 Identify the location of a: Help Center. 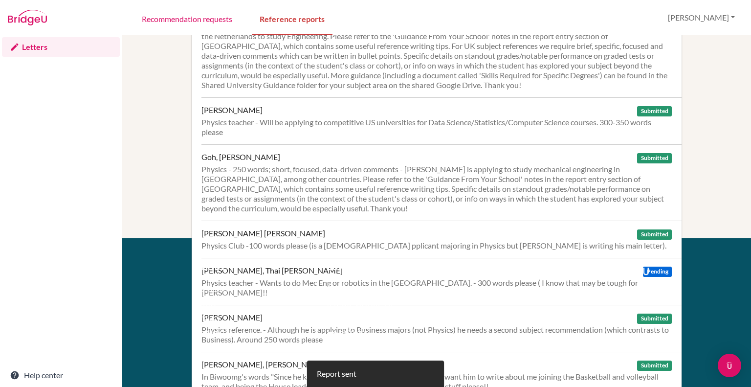
(347, 331).